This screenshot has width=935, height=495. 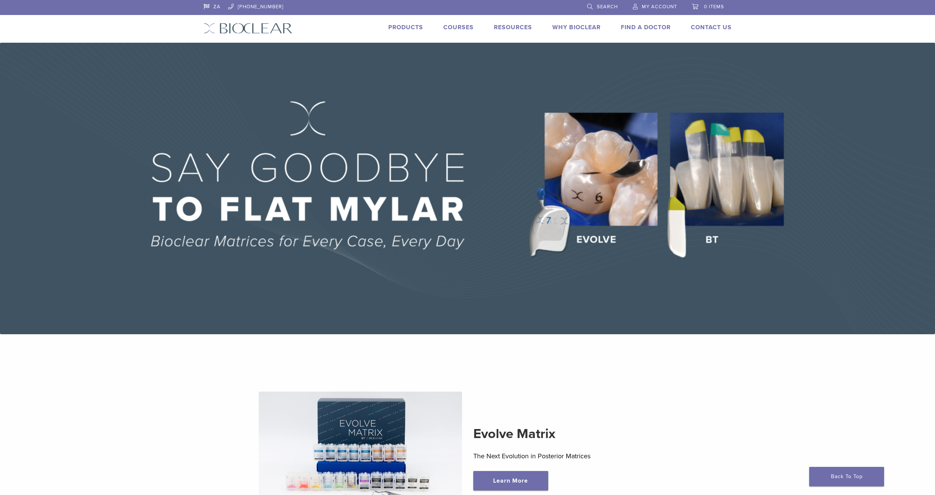 What do you see at coordinates (511, 481) in the screenshot?
I see `a: Learn More` at bounding box center [511, 481].